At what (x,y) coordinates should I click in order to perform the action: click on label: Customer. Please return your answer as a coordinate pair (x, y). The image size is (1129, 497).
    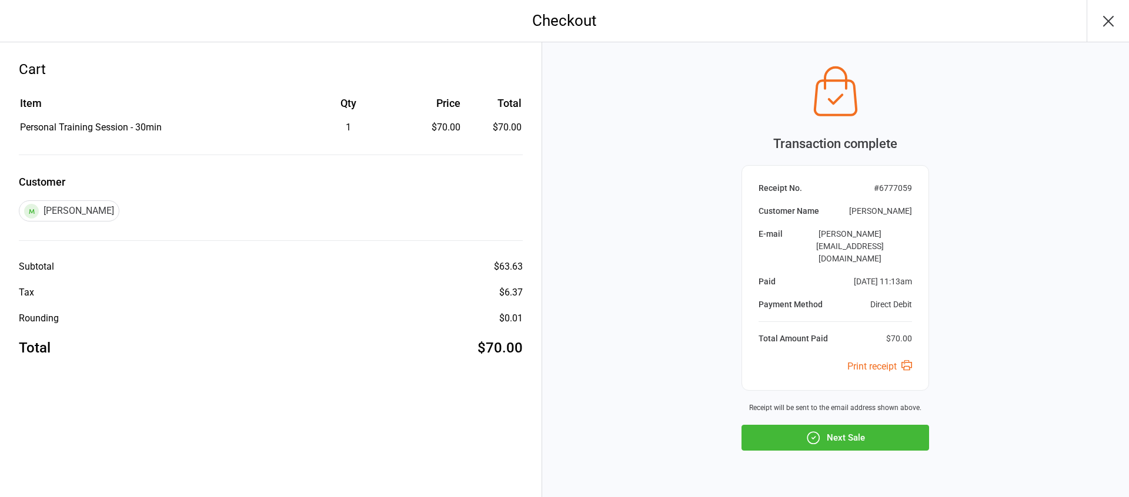
    Looking at the image, I should click on (270, 182).